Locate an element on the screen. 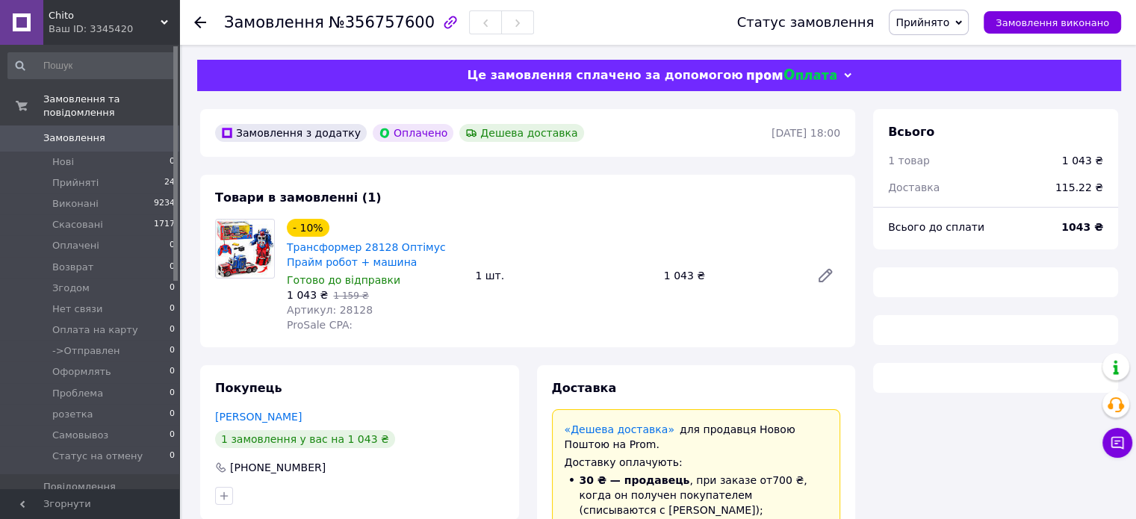 This screenshot has width=1136, height=519. a: Трансформер 28128 Оптімус Прайм робот + машина is located at coordinates (366, 255).